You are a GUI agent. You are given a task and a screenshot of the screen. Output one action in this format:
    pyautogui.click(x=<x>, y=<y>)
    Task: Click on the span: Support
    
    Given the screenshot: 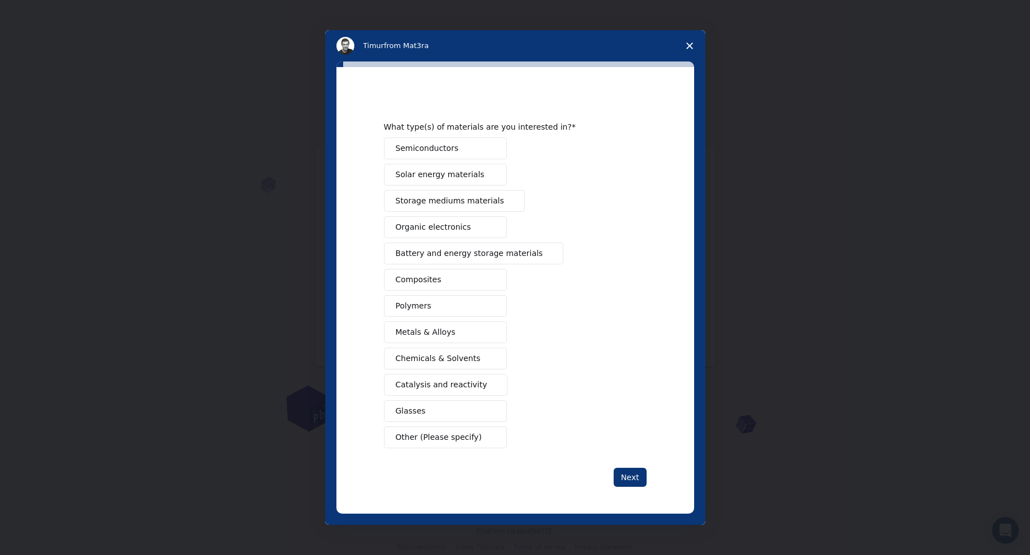 What is the action you would take?
    pyautogui.click(x=42, y=13)
    